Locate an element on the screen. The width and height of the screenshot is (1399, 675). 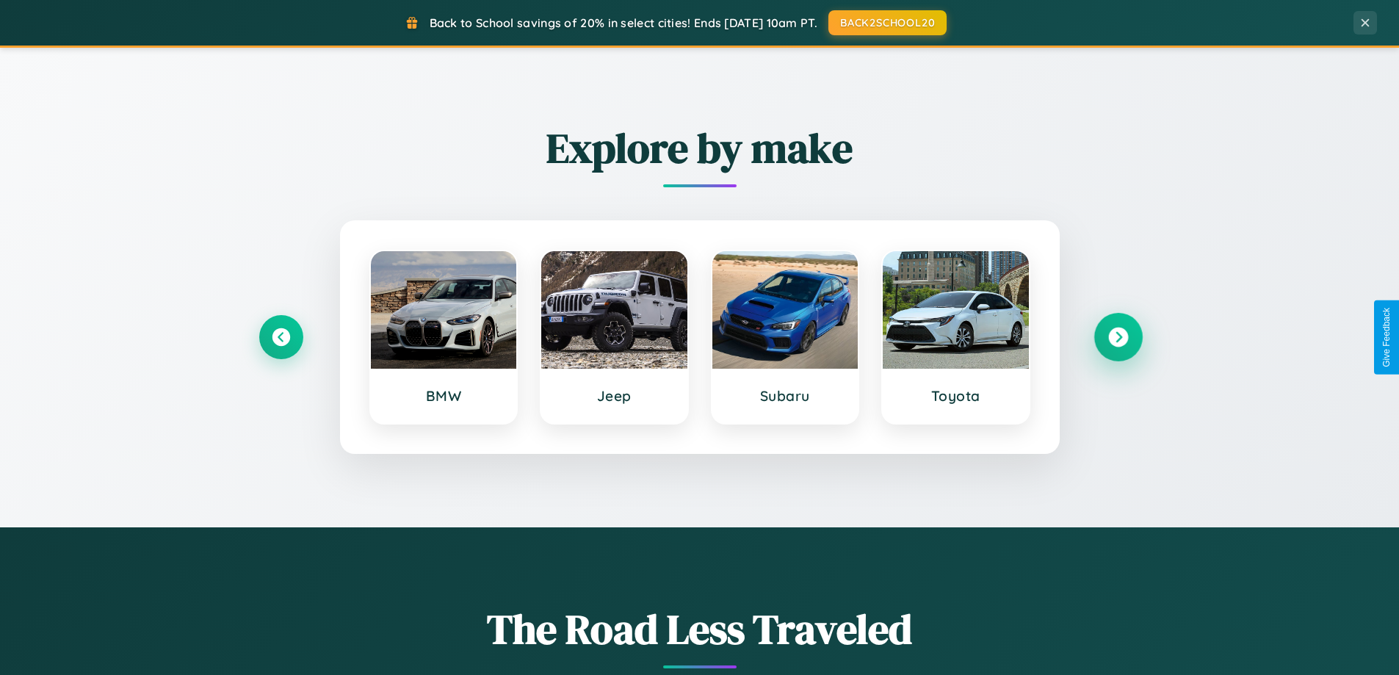
h3: Subaru is located at coordinates (785, 396).